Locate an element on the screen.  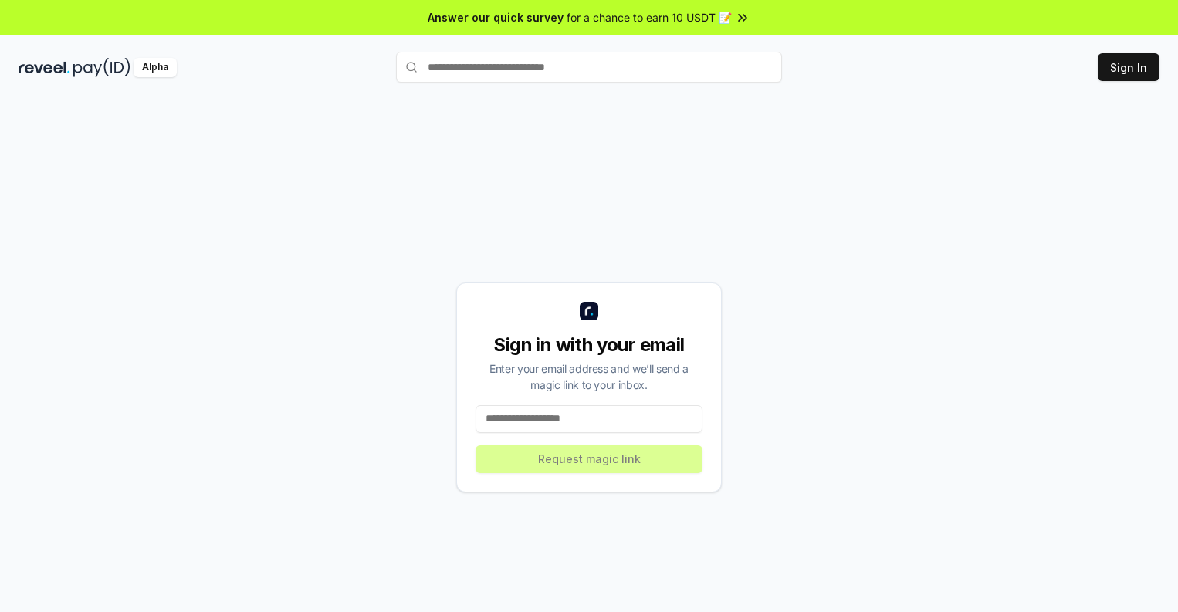
button: Sign In is located at coordinates (1129, 67).